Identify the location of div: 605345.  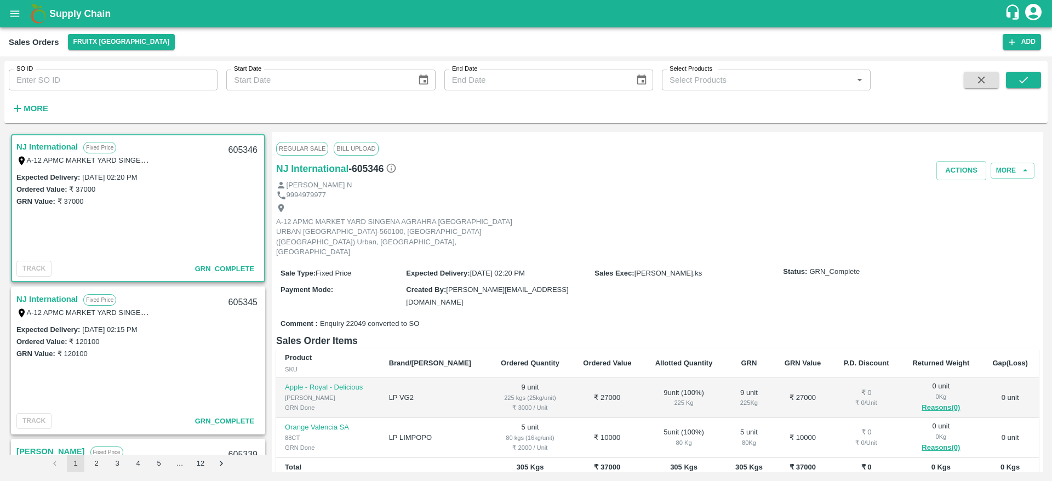
(243, 302).